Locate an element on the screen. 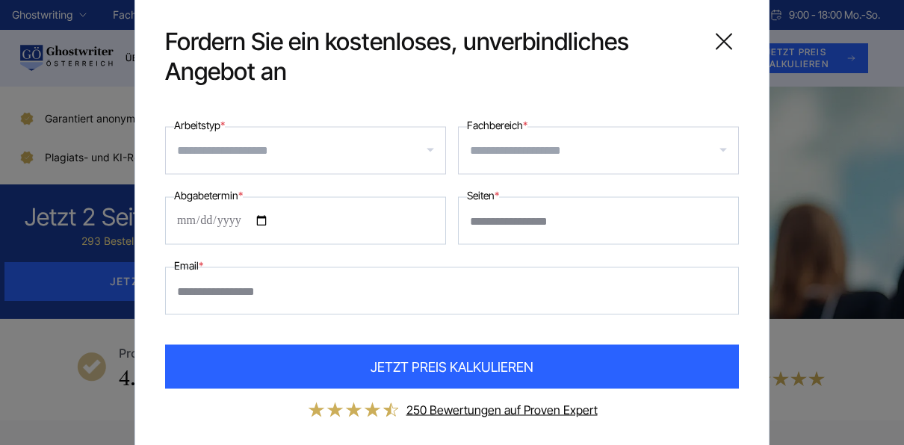 This screenshot has width=904, height=445. label: Arbeitstyp is located at coordinates (199, 125).